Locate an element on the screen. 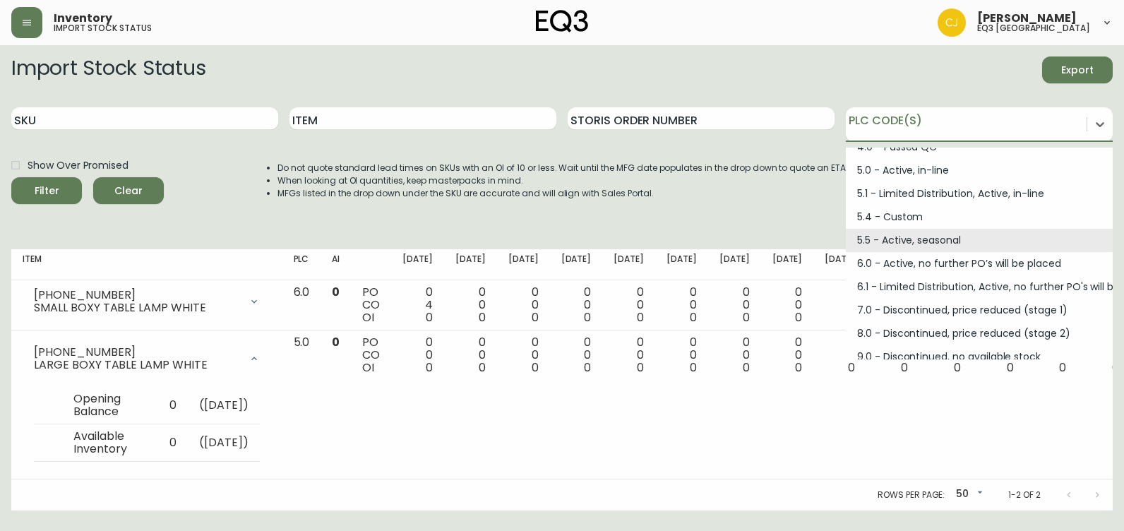 The height and width of the screenshot is (531, 1124). span: Export is located at coordinates (1077, 70).